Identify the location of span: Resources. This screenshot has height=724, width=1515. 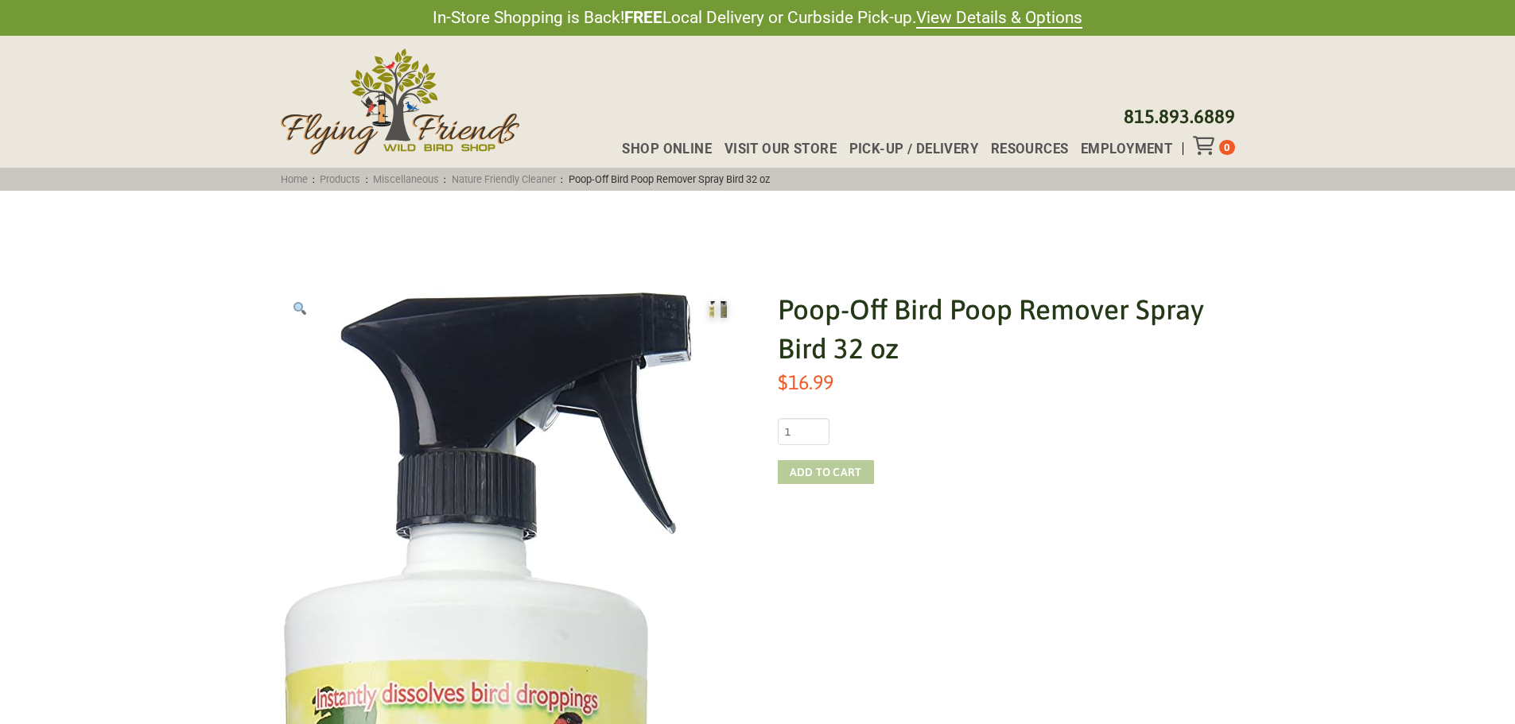
(1030, 149).